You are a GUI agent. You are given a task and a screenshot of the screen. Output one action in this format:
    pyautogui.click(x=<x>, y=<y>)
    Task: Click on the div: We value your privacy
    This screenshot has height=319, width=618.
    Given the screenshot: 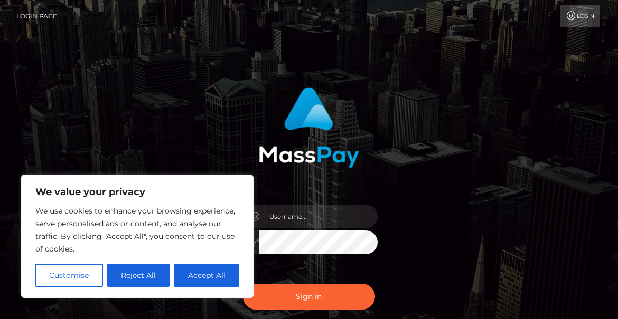 What is the action you would take?
    pyautogui.click(x=137, y=236)
    